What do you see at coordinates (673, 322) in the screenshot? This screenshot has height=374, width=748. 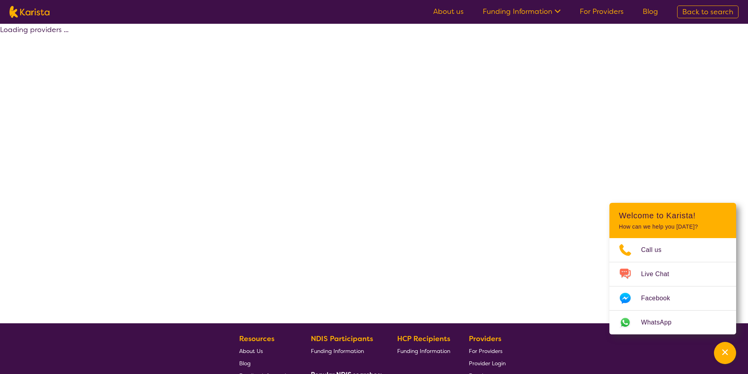 I see `a: Web link opens in a new tab.` at bounding box center [673, 322].